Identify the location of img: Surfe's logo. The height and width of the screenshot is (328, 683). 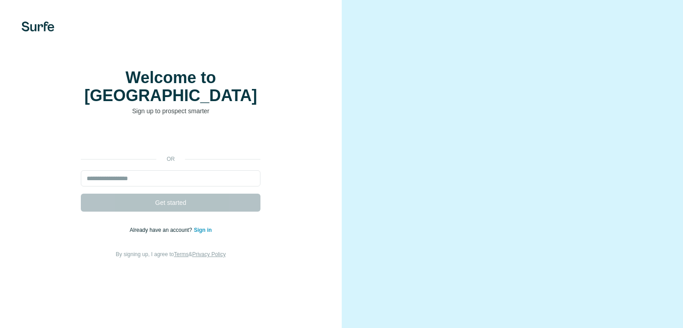
(38, 26).